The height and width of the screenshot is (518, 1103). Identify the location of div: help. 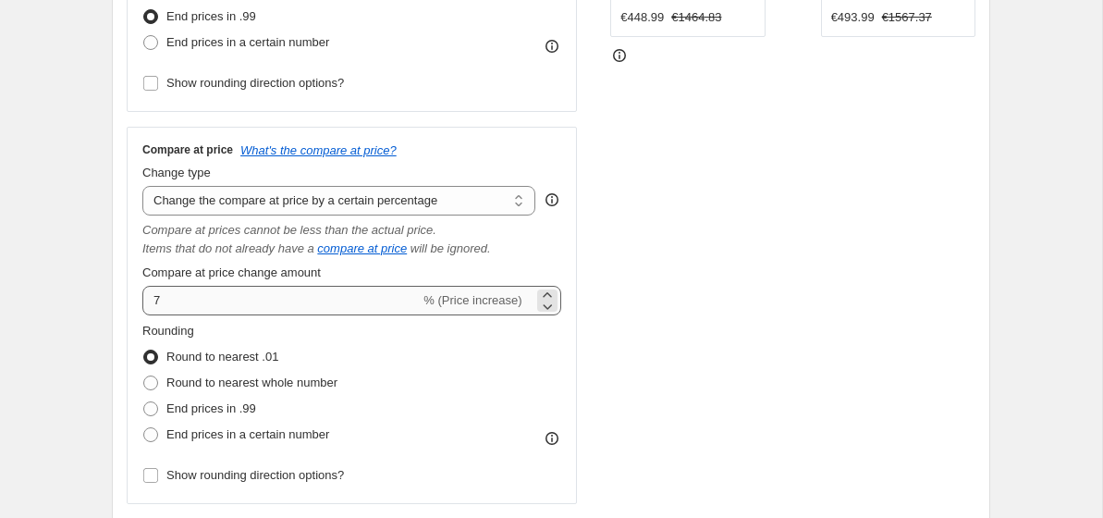
(552, 200).